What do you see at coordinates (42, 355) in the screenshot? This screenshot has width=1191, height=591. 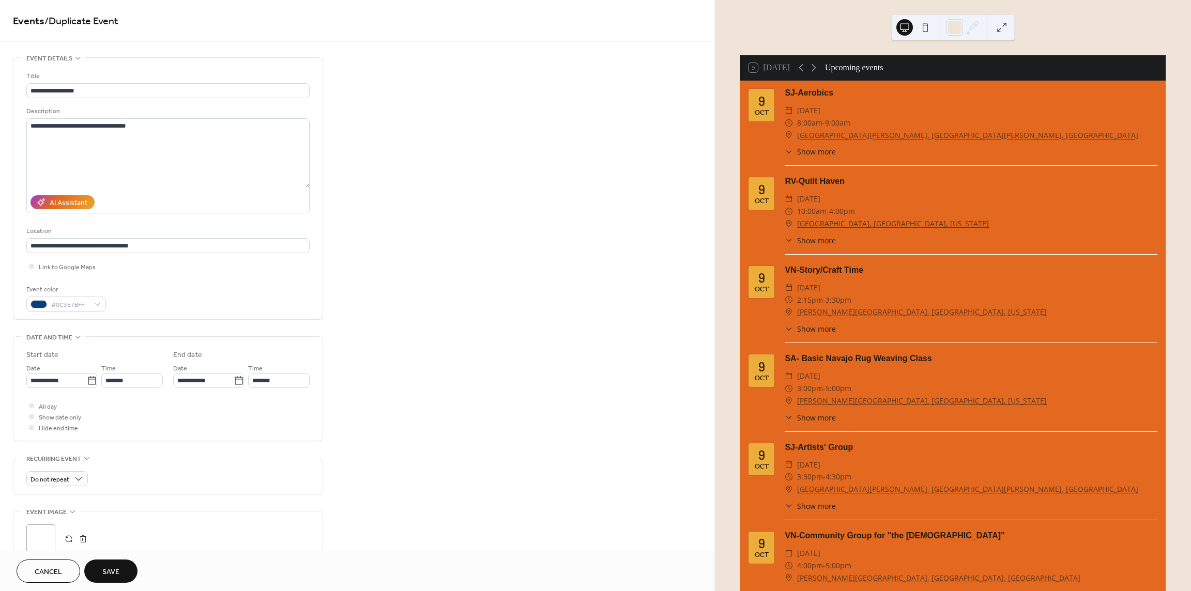 I see `div: Start date` at bounding box center [42, 355].